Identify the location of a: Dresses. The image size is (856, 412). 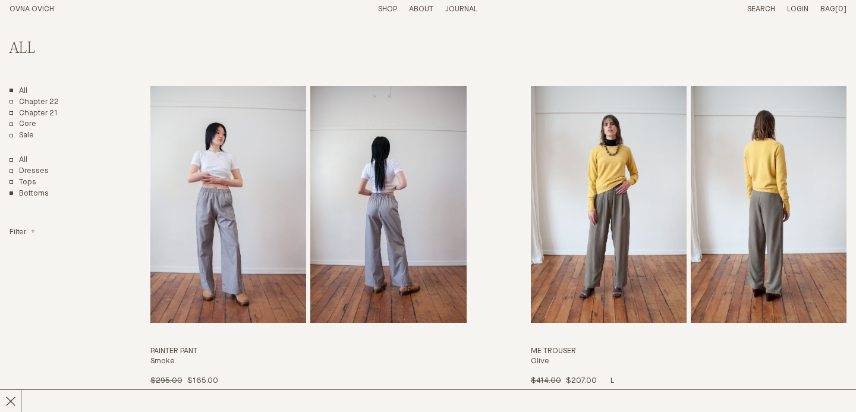
(29, 171).